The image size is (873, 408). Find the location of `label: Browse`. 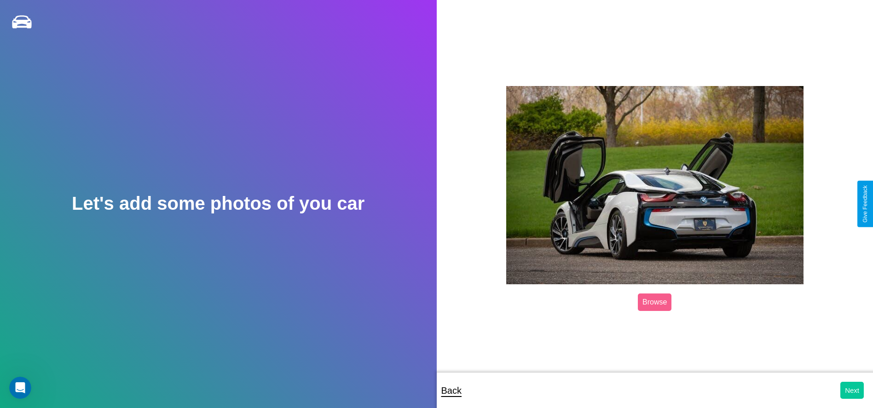

label: Browse is located at coordinates (654, 302).